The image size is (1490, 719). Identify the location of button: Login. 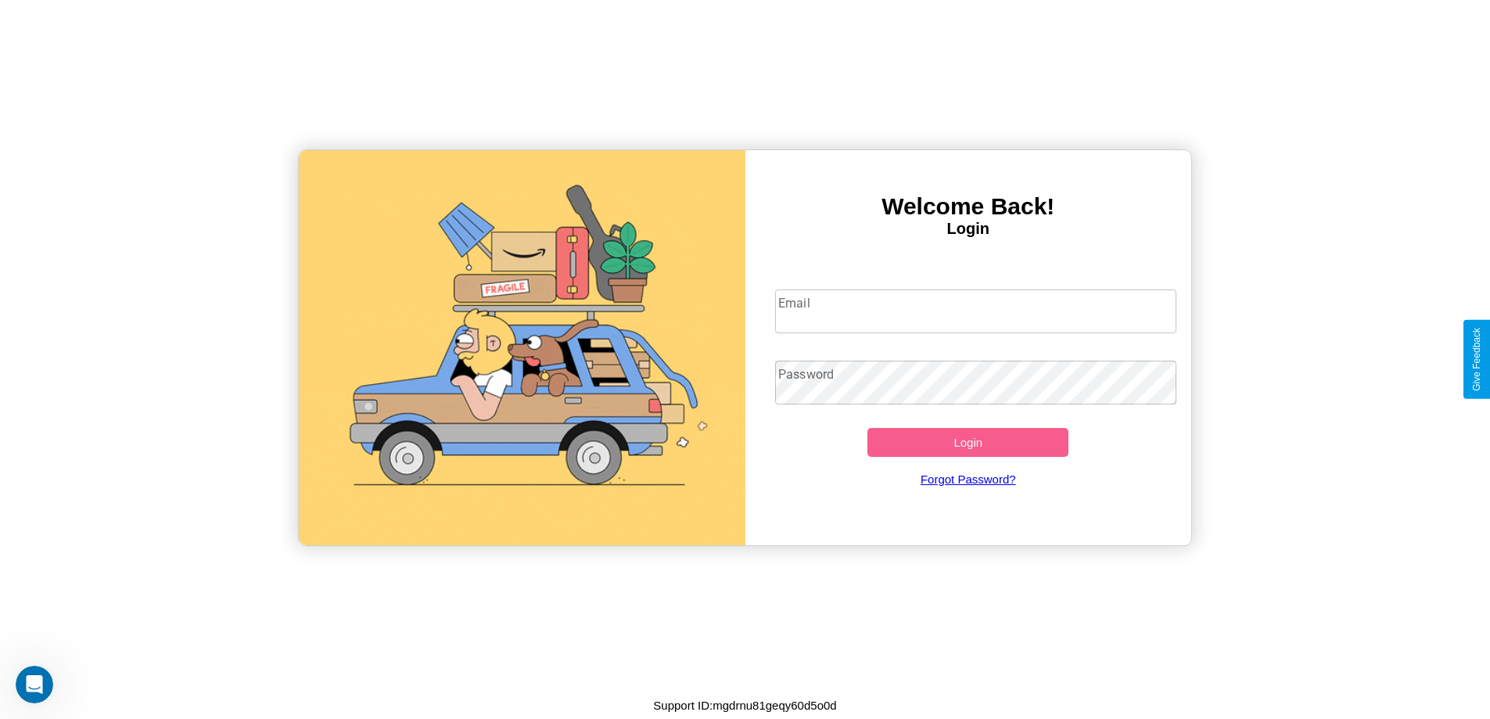
(967, 442).